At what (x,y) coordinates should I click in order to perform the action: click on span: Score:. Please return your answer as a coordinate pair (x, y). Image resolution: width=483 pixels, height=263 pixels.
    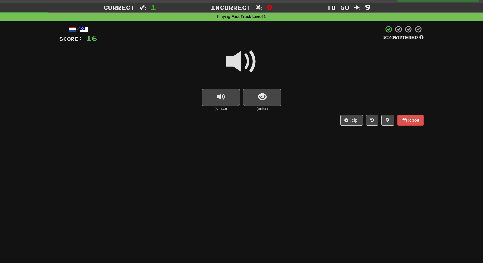
    Looking at the image, I should click on (71, 39).